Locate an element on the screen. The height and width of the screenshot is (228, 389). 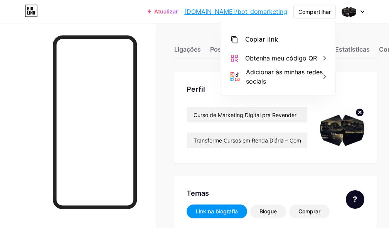
font: Comprar is located at coordinates (309, 211).